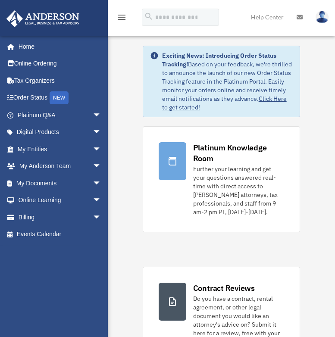  What do you see at coordinates (60, 115) in the screenshot?
I see `a: Platinum Q&Aarrow_drop_down` at bounding box center [60, 115].